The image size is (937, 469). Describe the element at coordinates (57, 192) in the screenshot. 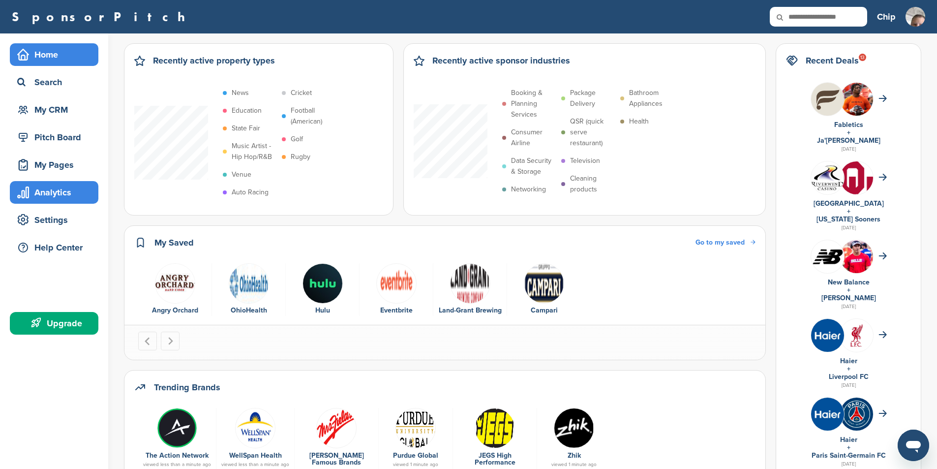

I see `div: Analytics` at that location.